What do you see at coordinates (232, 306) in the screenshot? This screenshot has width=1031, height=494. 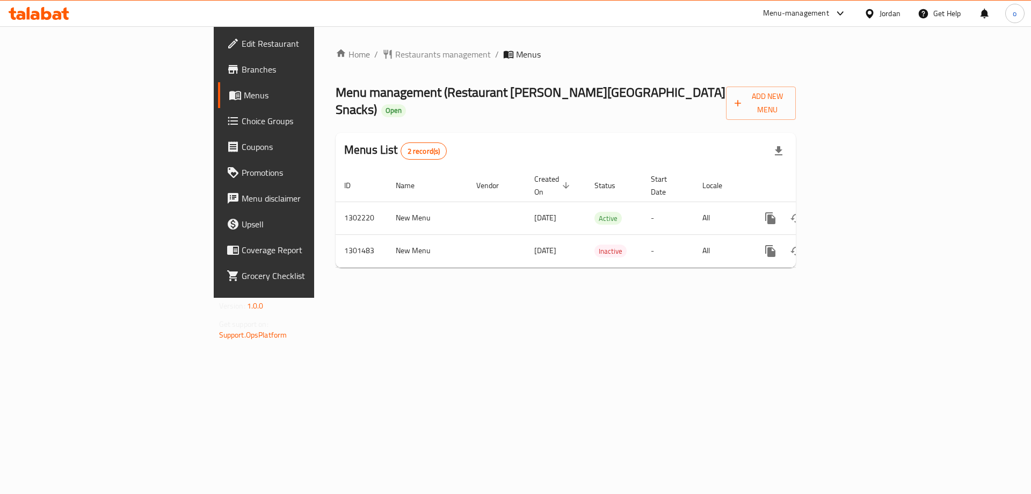 I see `span: Version:` at bounding box center [232, 306].